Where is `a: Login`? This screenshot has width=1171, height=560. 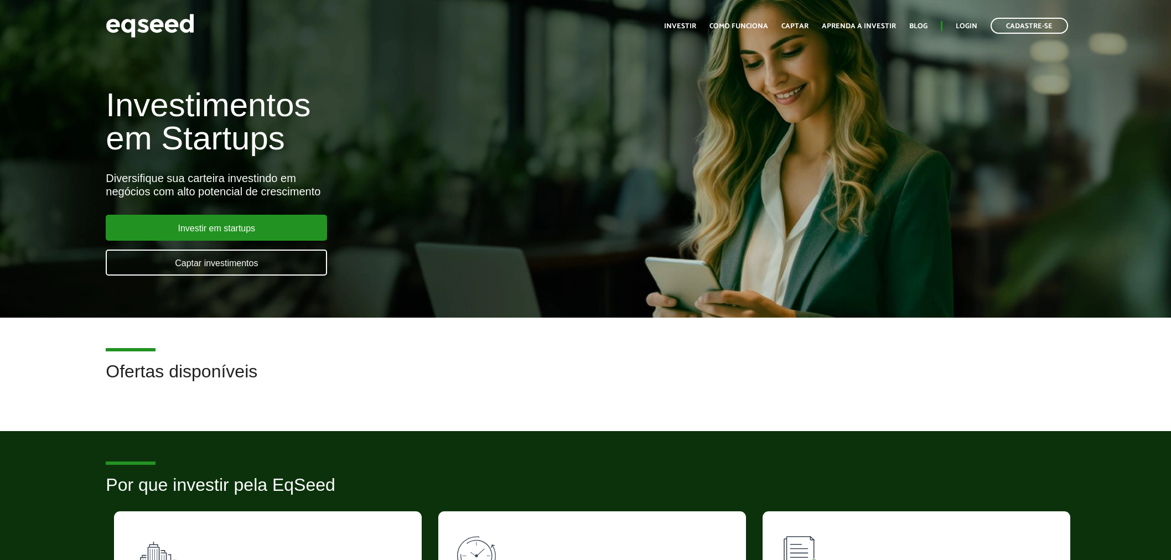 a: Login is located at coordinates (966, 26).